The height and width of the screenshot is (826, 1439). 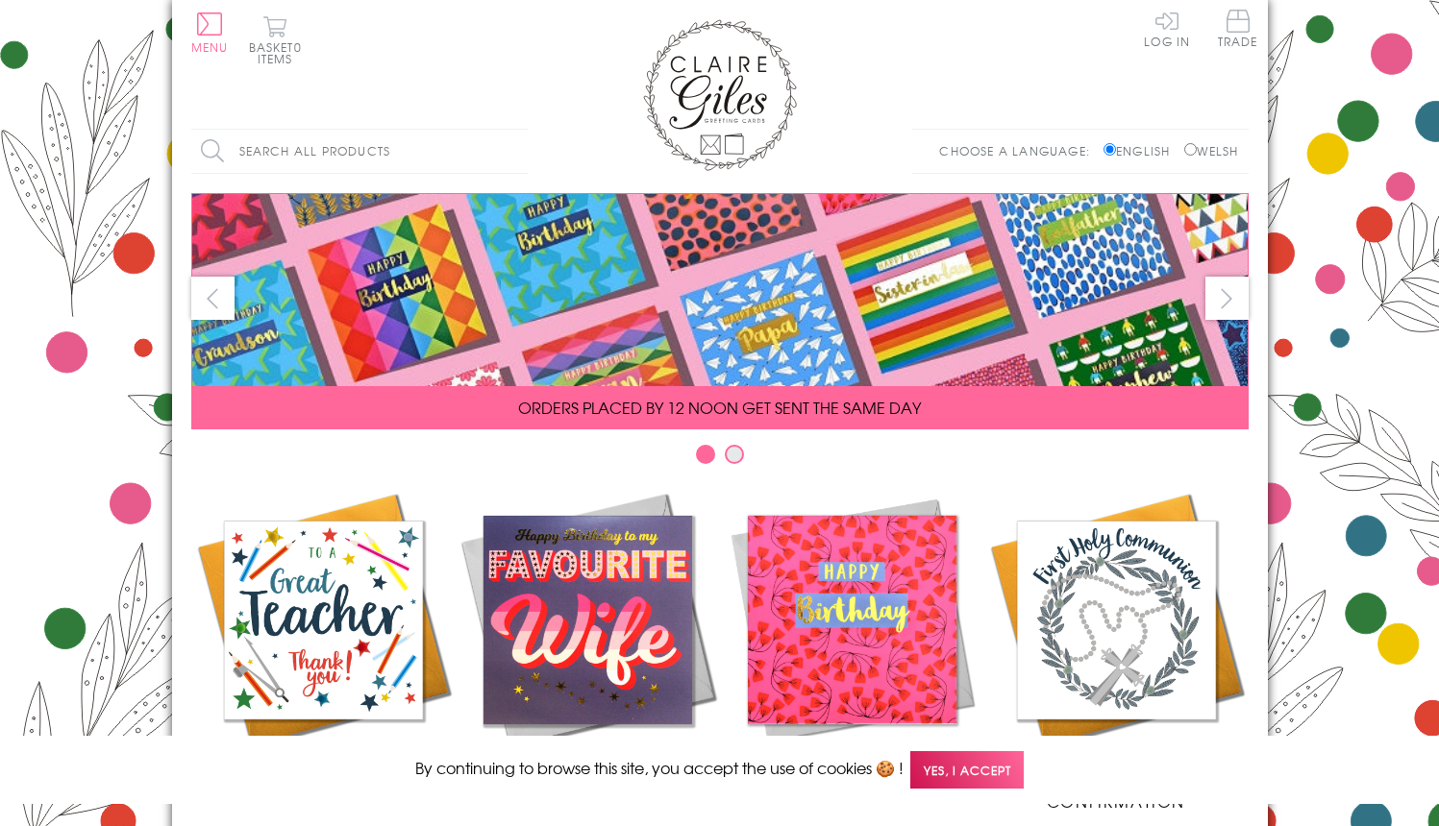 What do you see at coordinates (209, 33) in the screenshot?
I see `button: Menu` at bounding box center [209, 33].